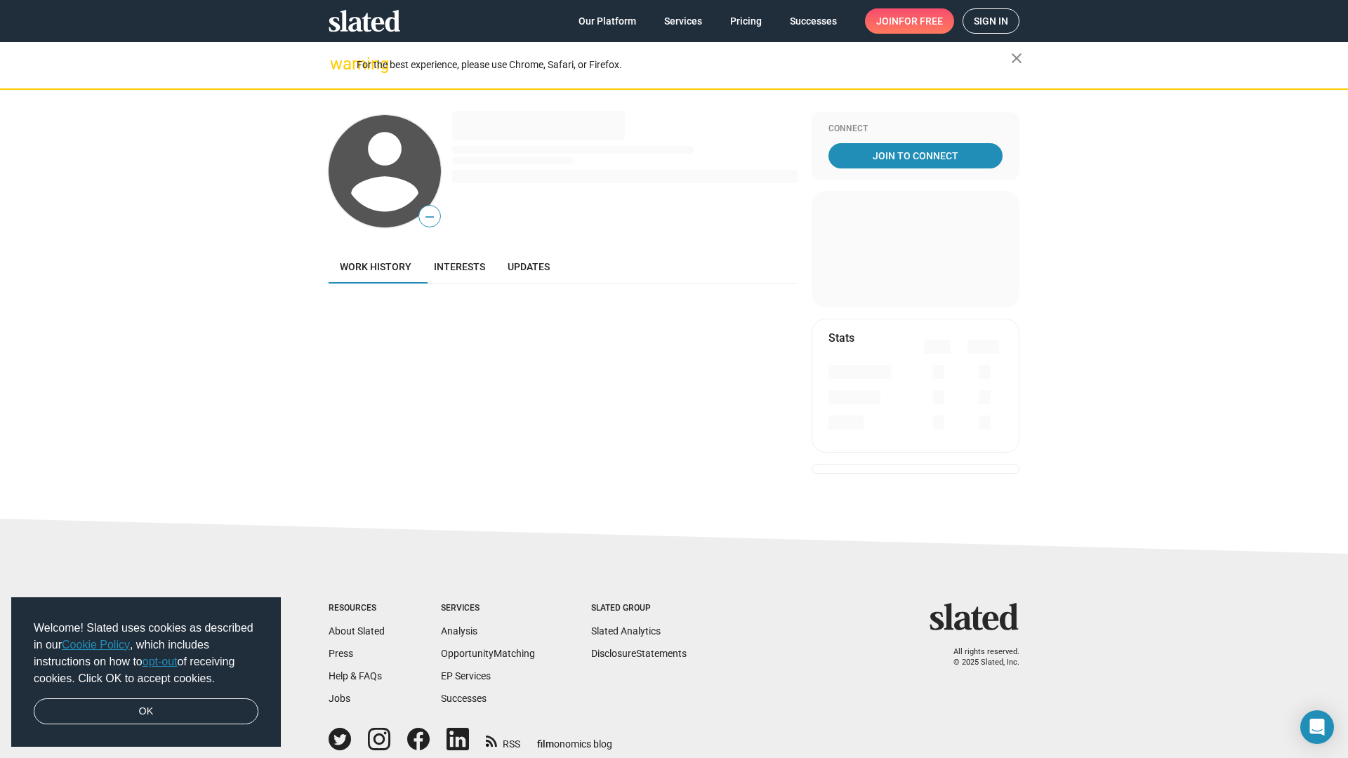 The width and height of the screenshot is (1348, 758). I want to click on a: RSS, so click(503, 740).